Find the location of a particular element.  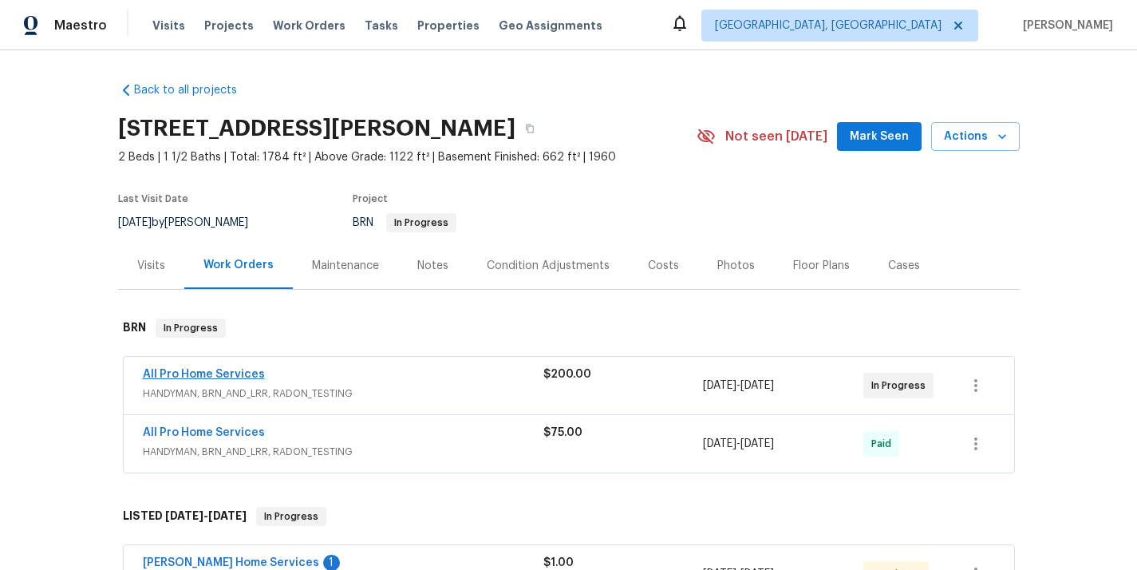

span: $200.00 is located at coordinates (567, 374).